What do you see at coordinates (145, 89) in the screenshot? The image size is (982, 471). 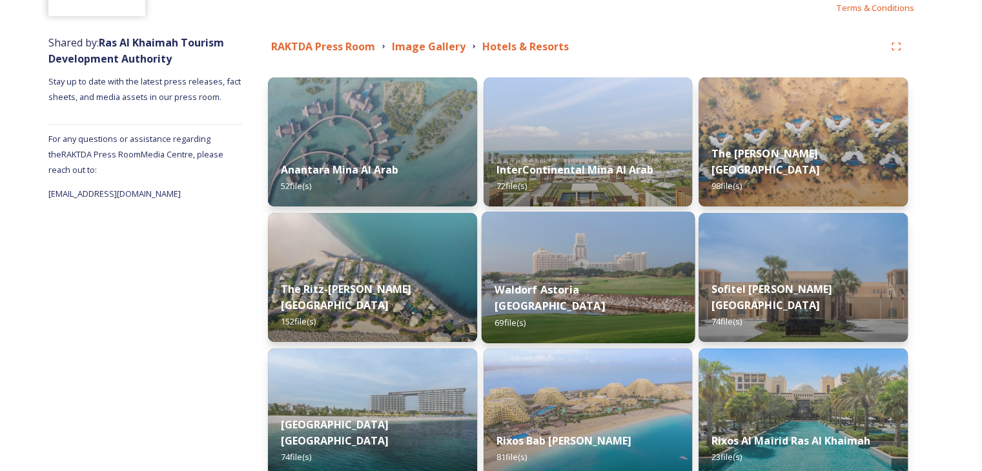 I see `span: Stay up to date with the latest press releases, fact sheets, and media assets in our press room.` at bounding box center [145, 89].